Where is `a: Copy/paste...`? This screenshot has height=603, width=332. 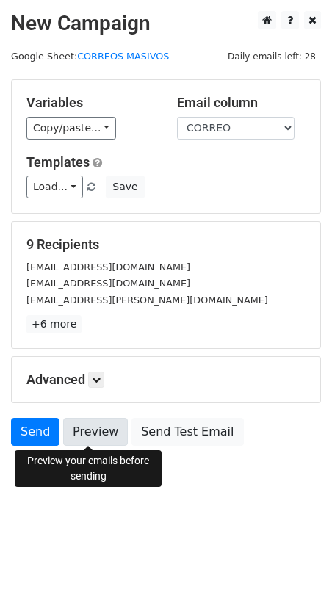 a: Copy/paste... is located at coordinates (71, 128).